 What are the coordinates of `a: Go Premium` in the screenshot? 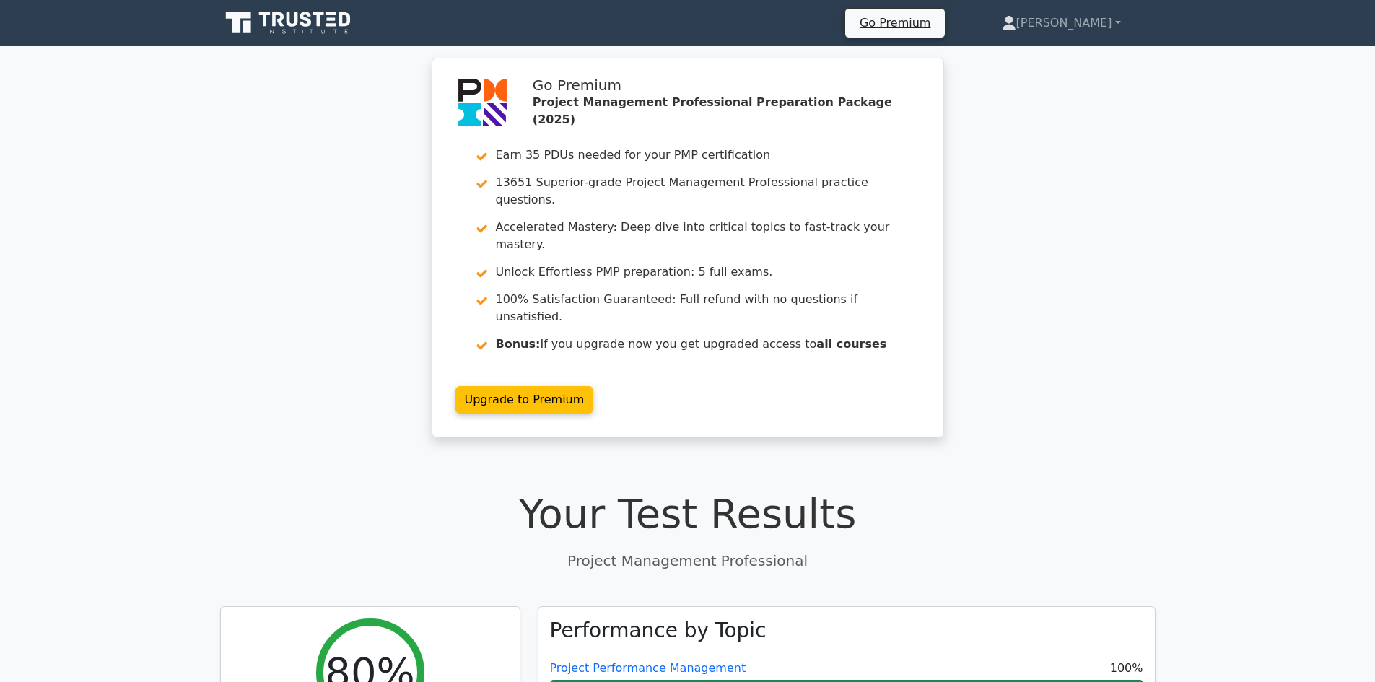 It's located at (895, 22).